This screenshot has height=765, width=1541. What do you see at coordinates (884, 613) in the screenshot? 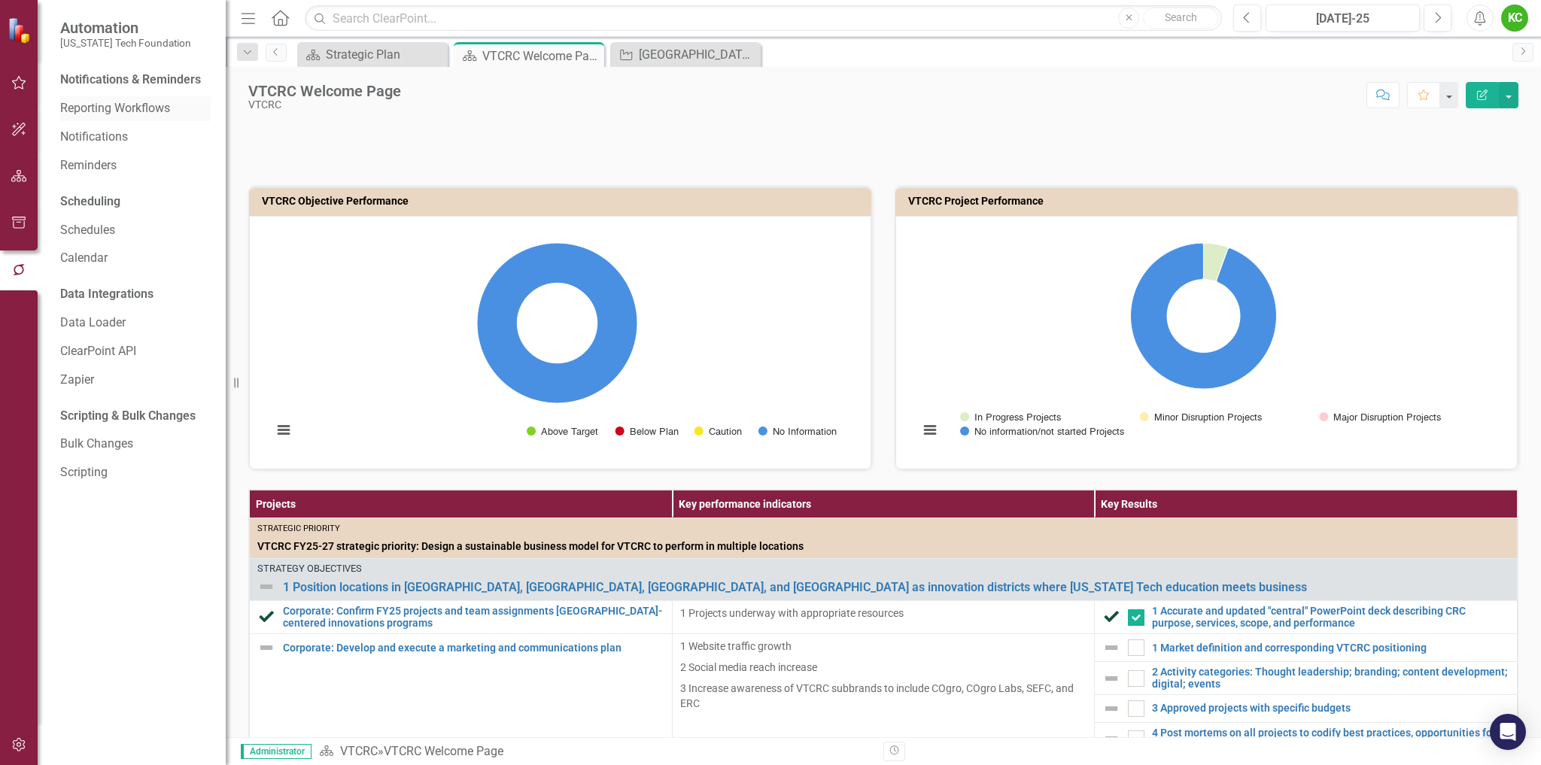
I see `p: 1 Projects underway with appropriate resources` at bounding box center [884, 613].